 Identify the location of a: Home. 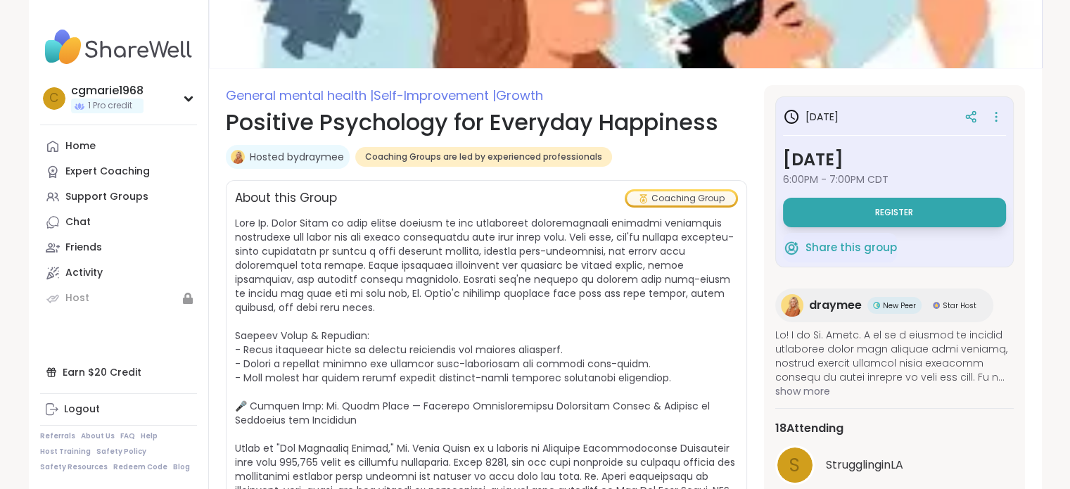
(118, 146).